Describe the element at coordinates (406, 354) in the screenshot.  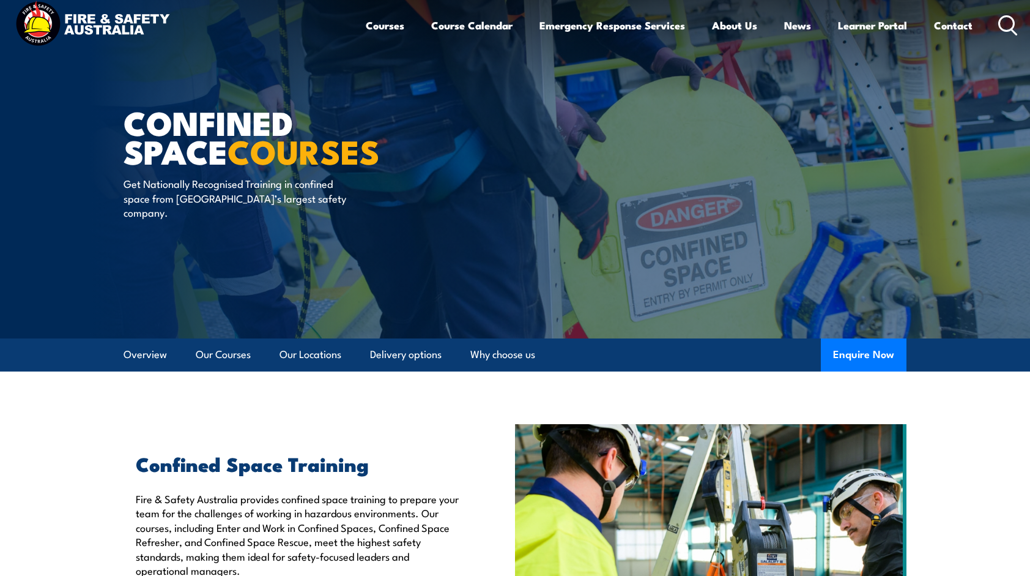
I see `a: Delivery options` at that location.